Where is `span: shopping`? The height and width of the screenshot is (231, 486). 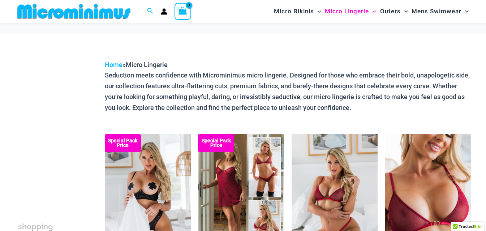 span: shopping is located at coordinates (35, 227).